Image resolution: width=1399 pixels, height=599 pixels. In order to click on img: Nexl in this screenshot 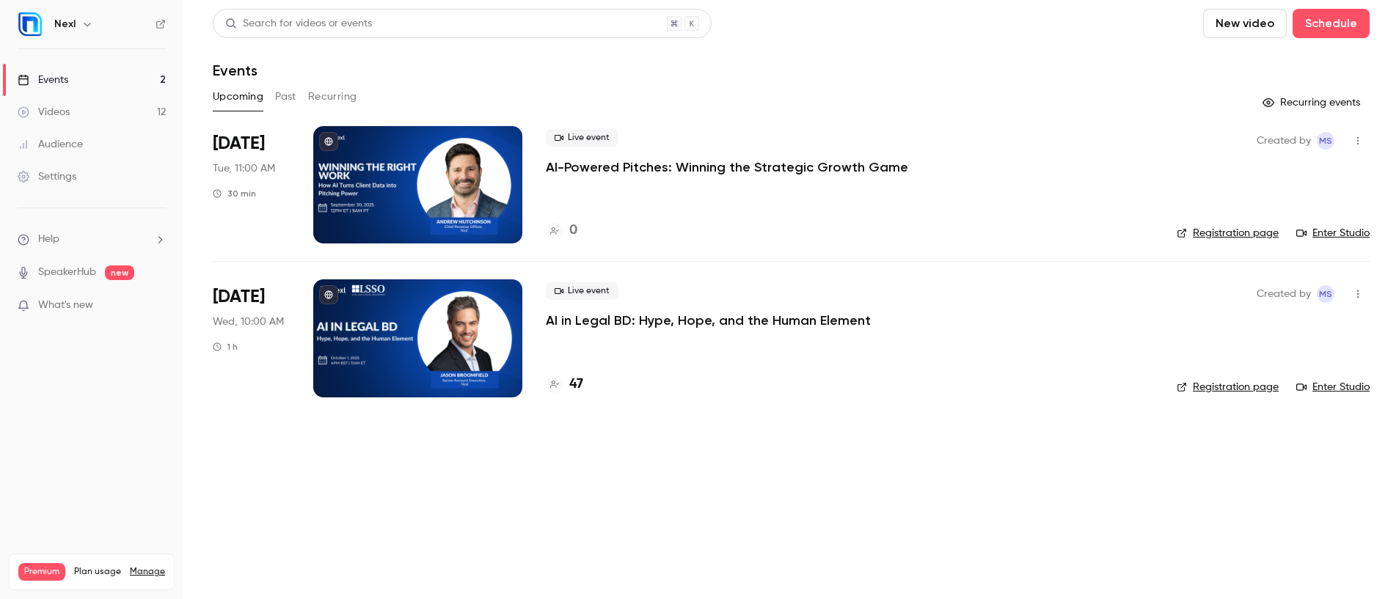, I will do `click(30, 24)`.